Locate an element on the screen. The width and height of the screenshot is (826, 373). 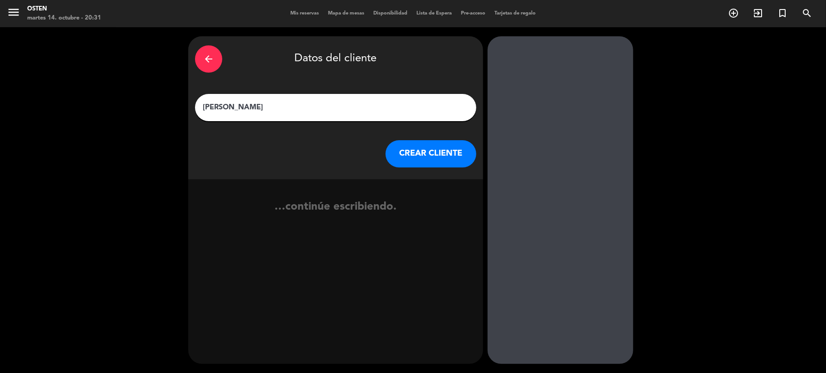
span: Pre-acceso is located at coordinates (473, 13).